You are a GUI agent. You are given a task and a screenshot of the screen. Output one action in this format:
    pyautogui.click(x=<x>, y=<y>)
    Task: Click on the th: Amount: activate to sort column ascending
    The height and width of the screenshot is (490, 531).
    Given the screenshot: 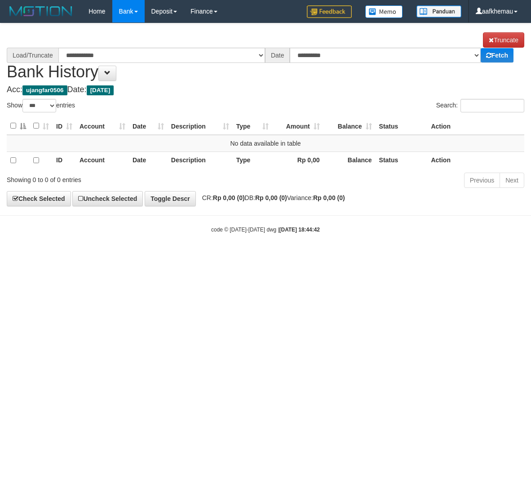 What is the action you would take?
    pyautogui.click(x=298, y=126)
    